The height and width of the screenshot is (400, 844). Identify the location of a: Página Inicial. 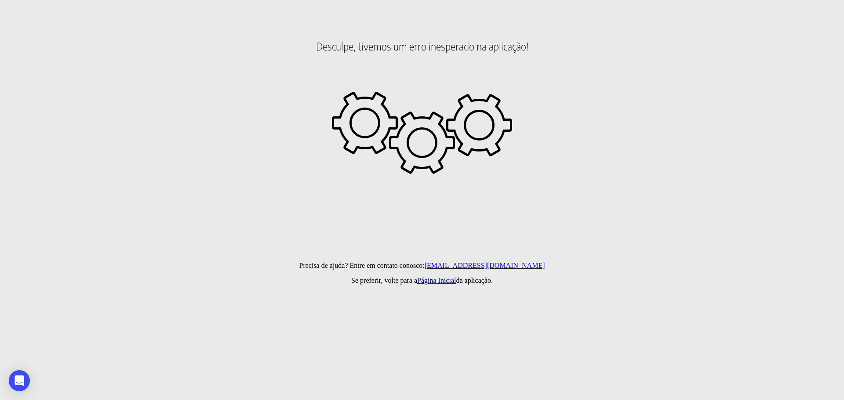
(436, 280).